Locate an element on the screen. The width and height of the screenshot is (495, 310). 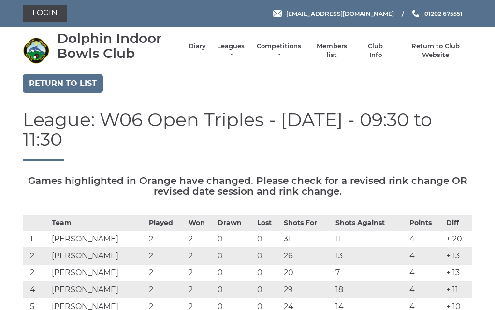
a: Diary is located at coordinates (197, 46).